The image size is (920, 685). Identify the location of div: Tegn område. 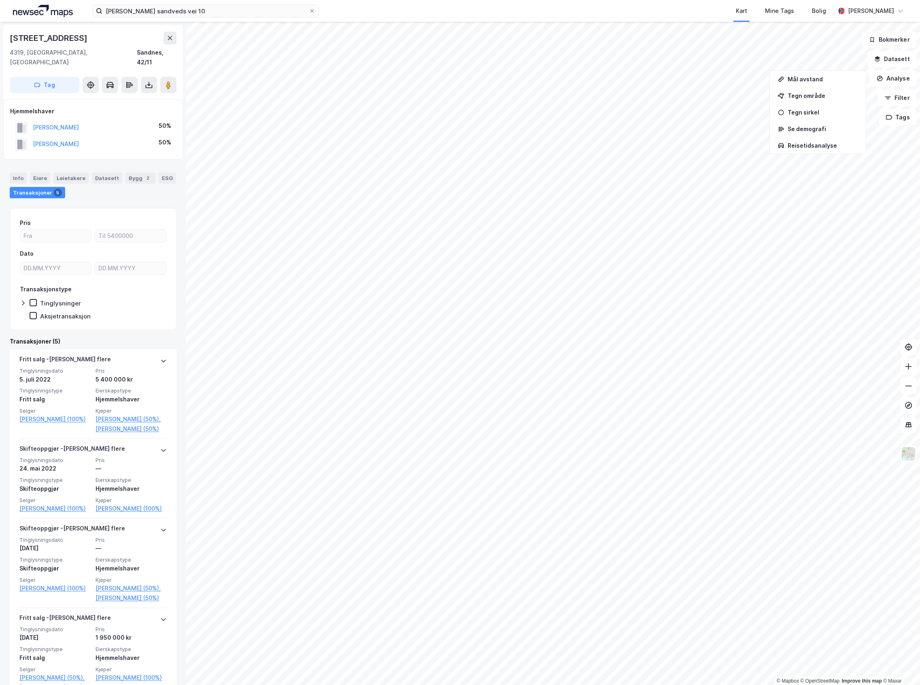
(823, 96).